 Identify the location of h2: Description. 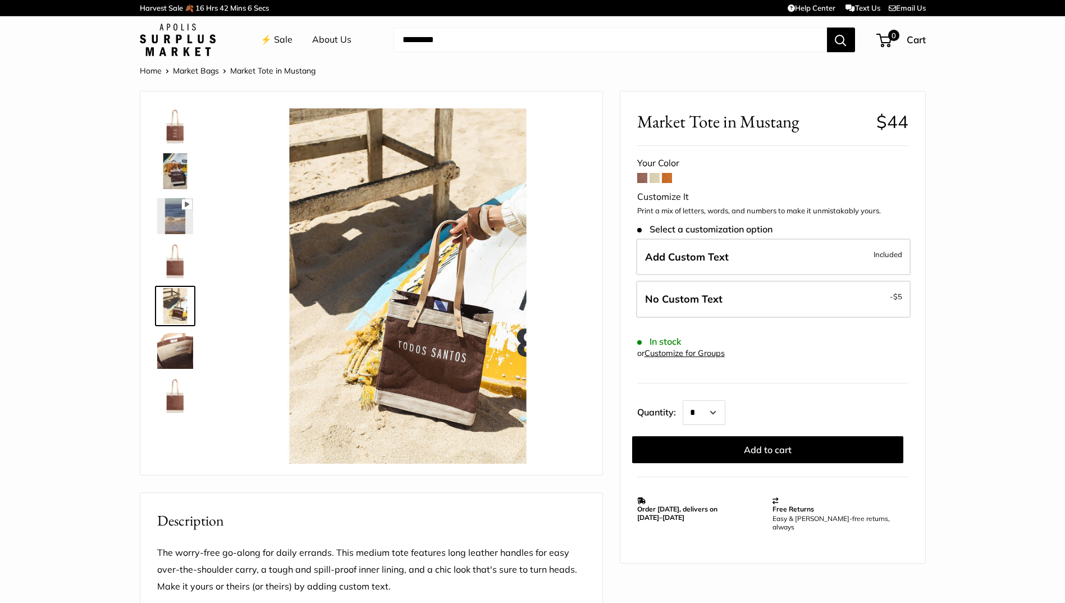
(371, 520).